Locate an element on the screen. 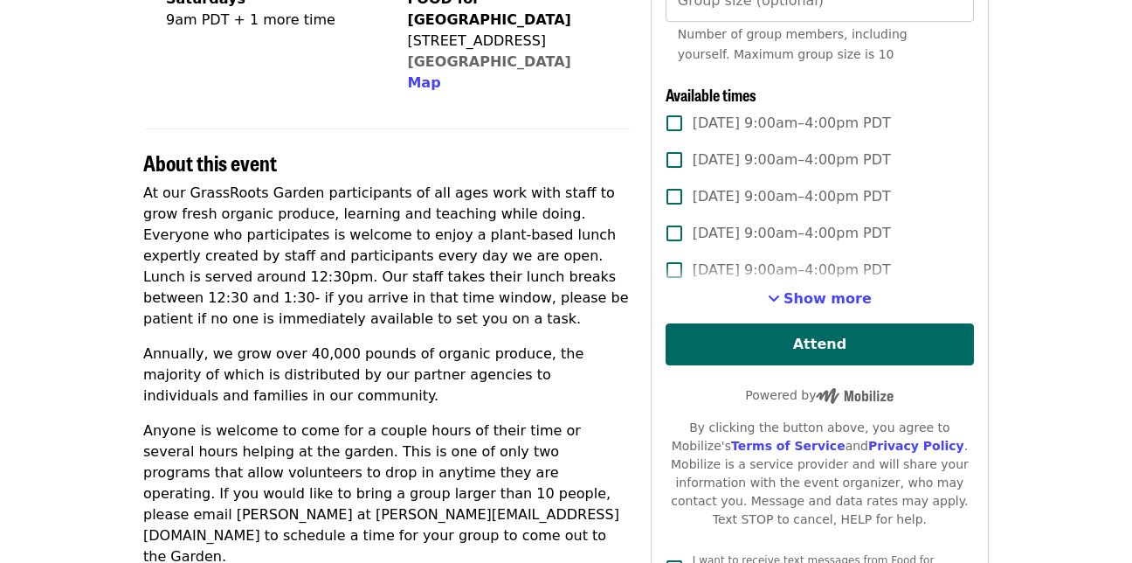  p: At our GrassRoots Garden participants of all ages work with staff to grow fresh organic produce, ... is located at coordinates (386, 256).